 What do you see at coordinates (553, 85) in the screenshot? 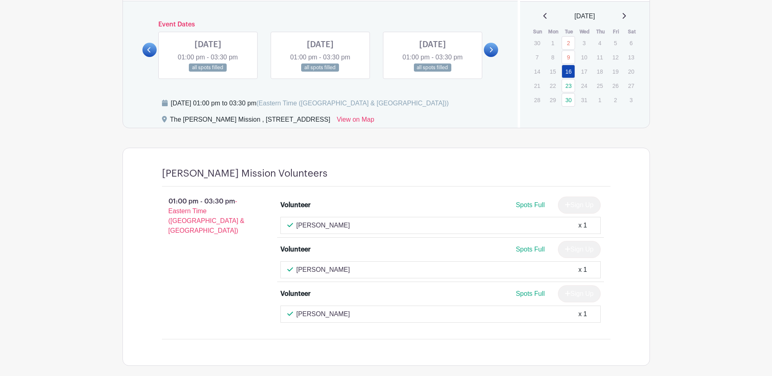
I see `p: 22` at bounding box center [553, 85].